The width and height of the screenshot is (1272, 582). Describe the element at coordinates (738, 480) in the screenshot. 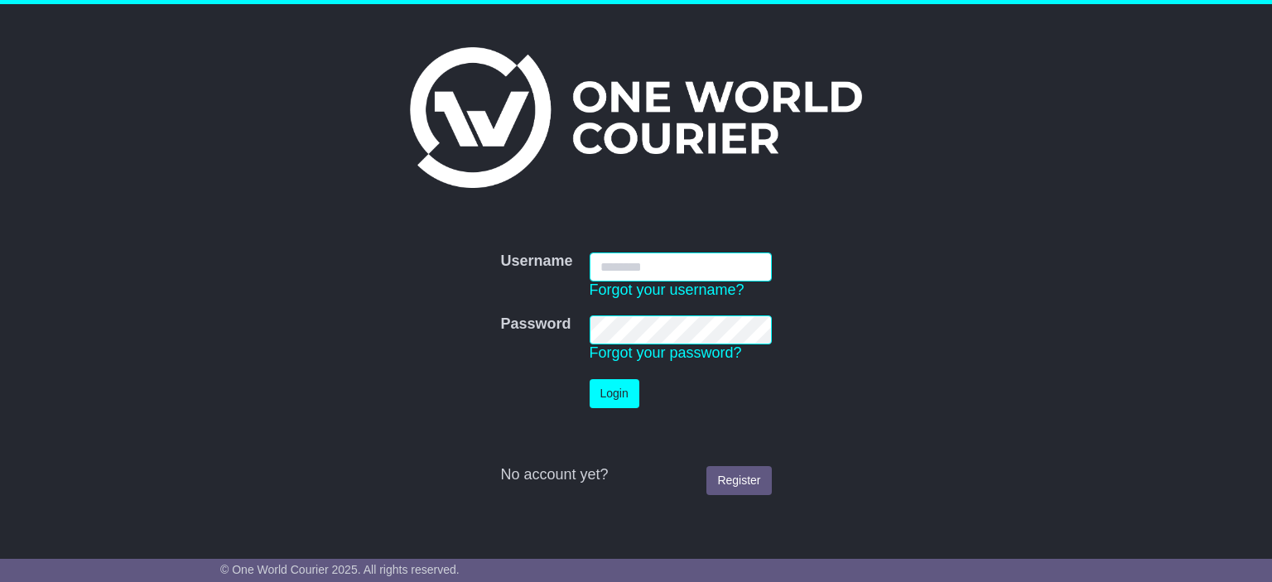

I see `a: Register` at that location.